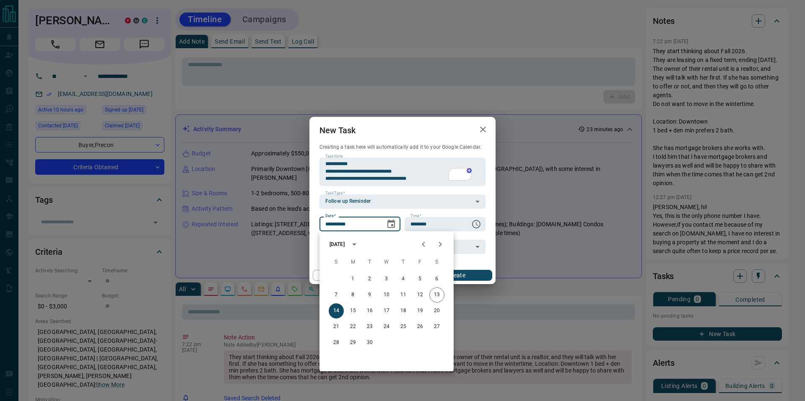  I want to click on textarea: To enrich screen reader interactions, please activate Accessibility in Grammarly extension settings, so click(403, 171).